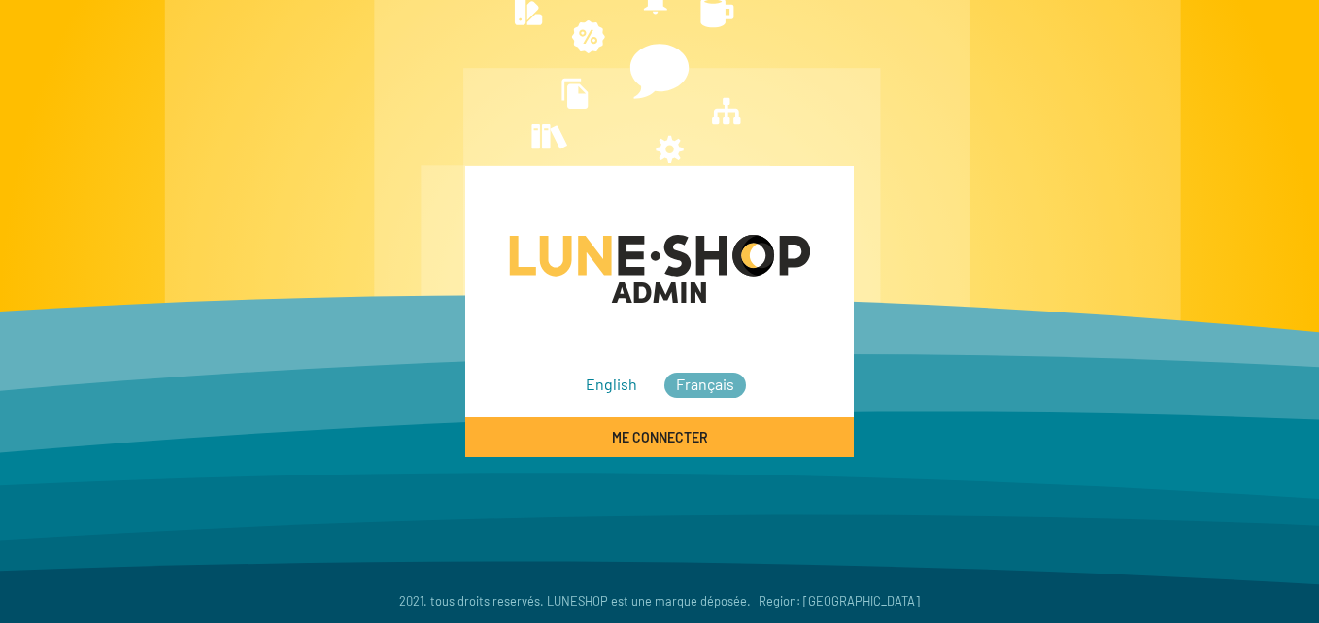 This screenshot has width=1319, height=623. Describe the element at coordinates (611, 386) in the screenshot. I see `span: English` at that location.